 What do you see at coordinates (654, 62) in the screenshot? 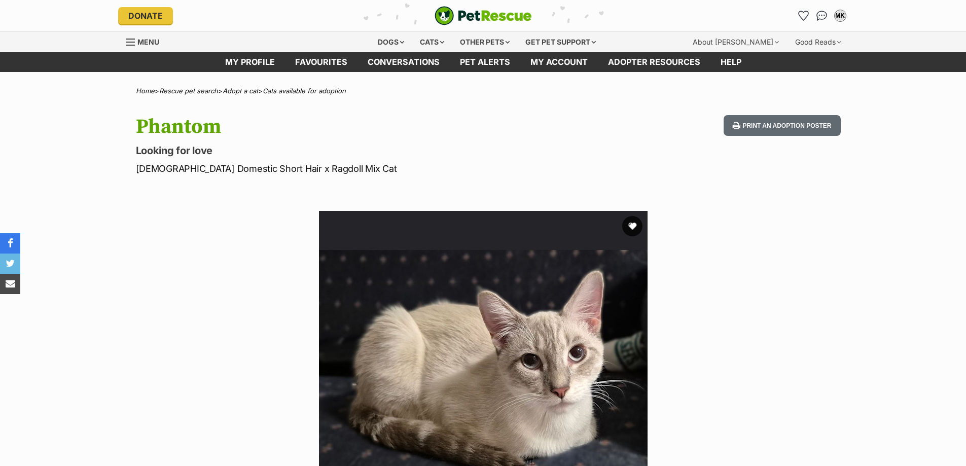
I see `a: Adopter resources` at bounding box center [654, 62].